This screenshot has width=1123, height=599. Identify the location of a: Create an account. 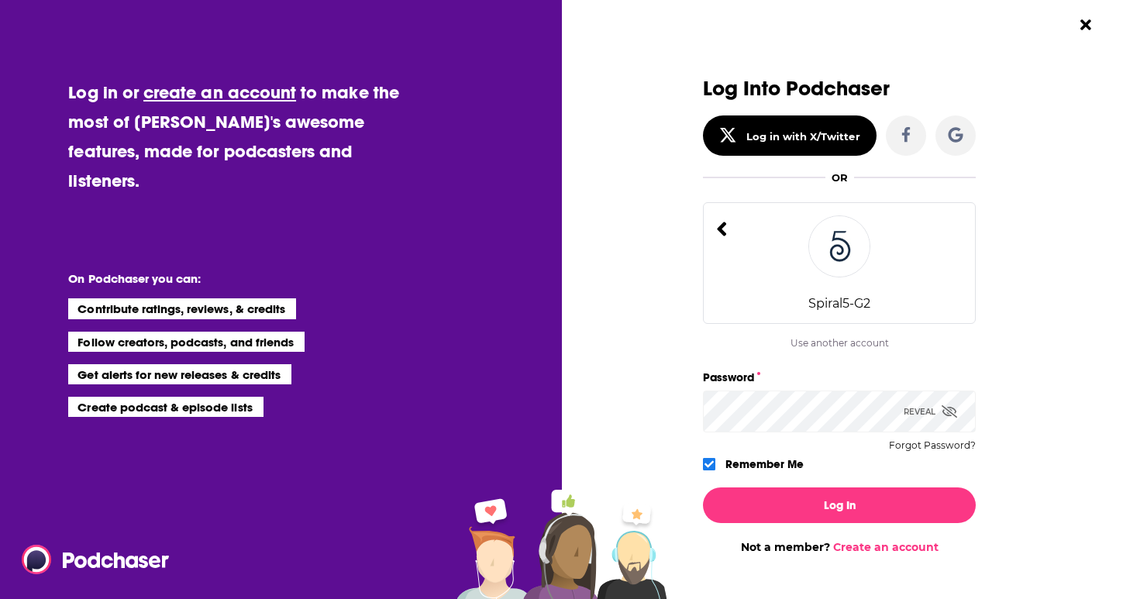
(886, 547).